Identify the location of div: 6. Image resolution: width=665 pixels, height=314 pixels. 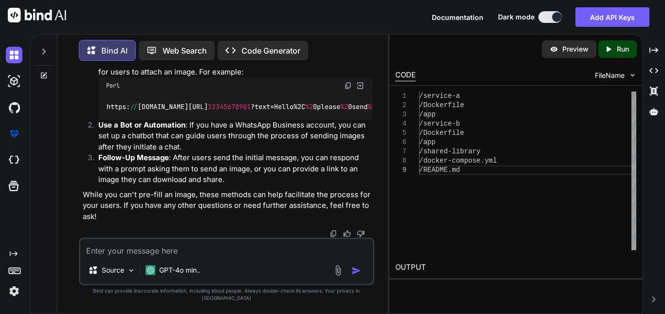
(401, 142).